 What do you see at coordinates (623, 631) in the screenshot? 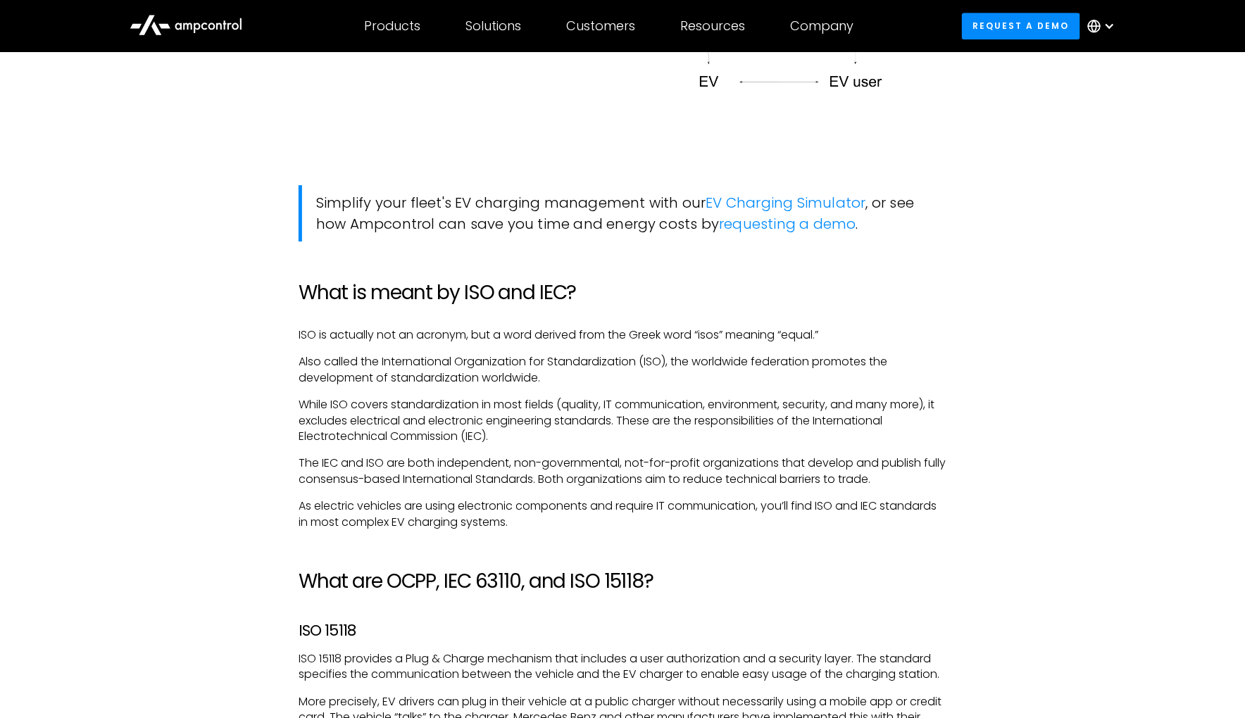
I see `h3: ISO 15118` at bounding box center [623, 631].